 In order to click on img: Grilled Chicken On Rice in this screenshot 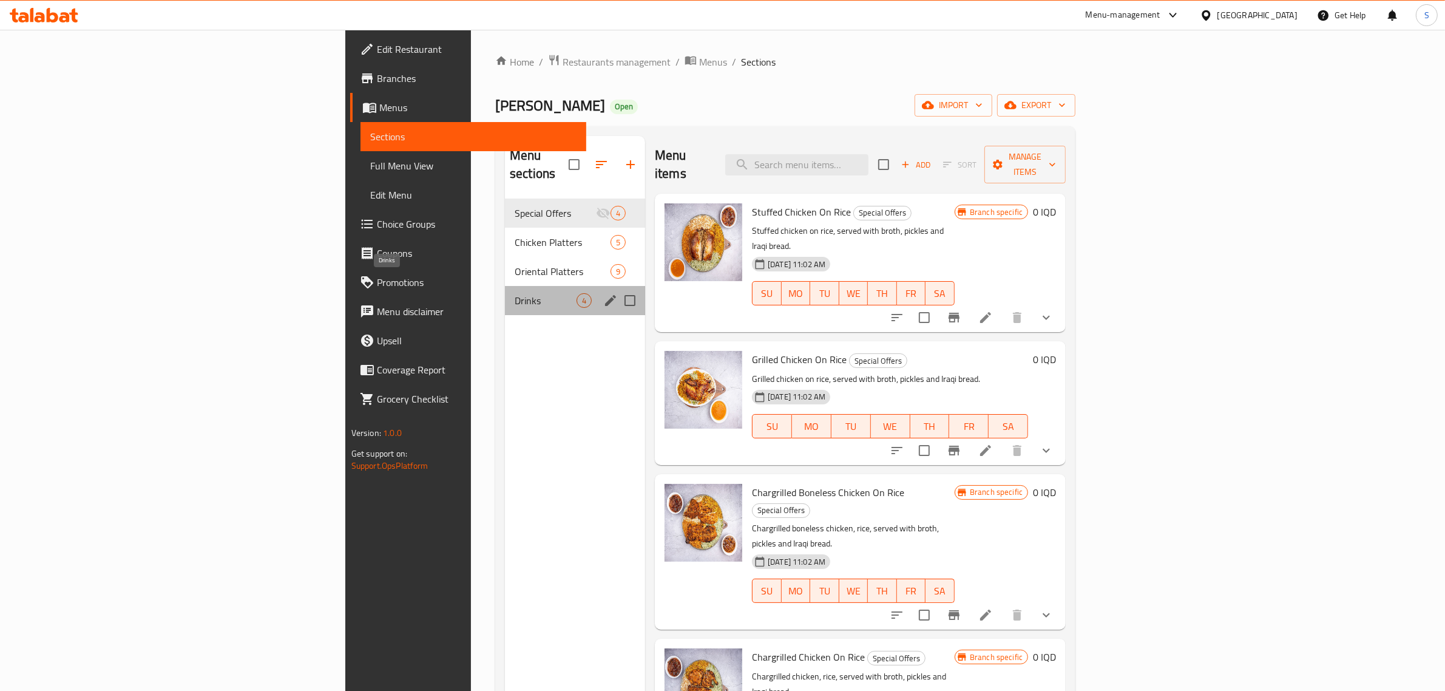, I will do `click(703, 390)`.